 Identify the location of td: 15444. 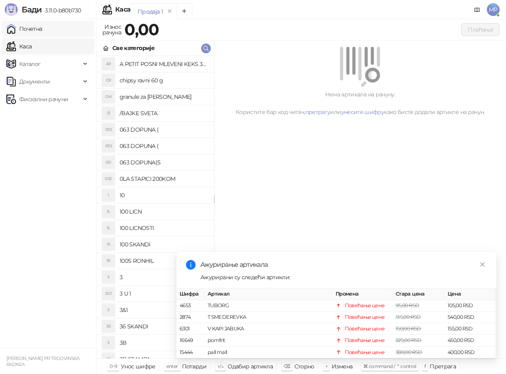
(190, 352).